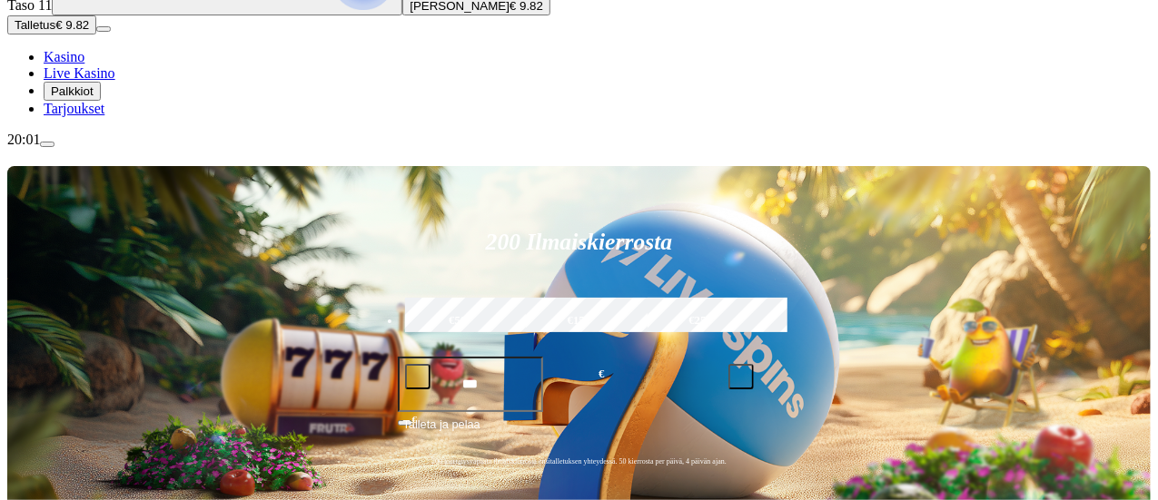 This screenshot has height=500, width=1158. What do you see at coordinates (74, 108) in the screenshot?
I see `a: Tarjoukset` at bounding box center [74, 108].